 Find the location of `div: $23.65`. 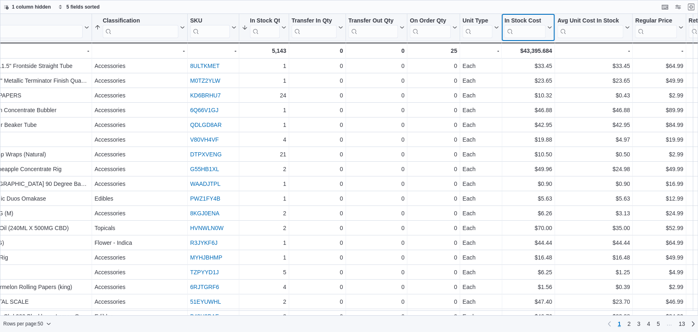

div: $23.65 is located at coordinates (528, 81).